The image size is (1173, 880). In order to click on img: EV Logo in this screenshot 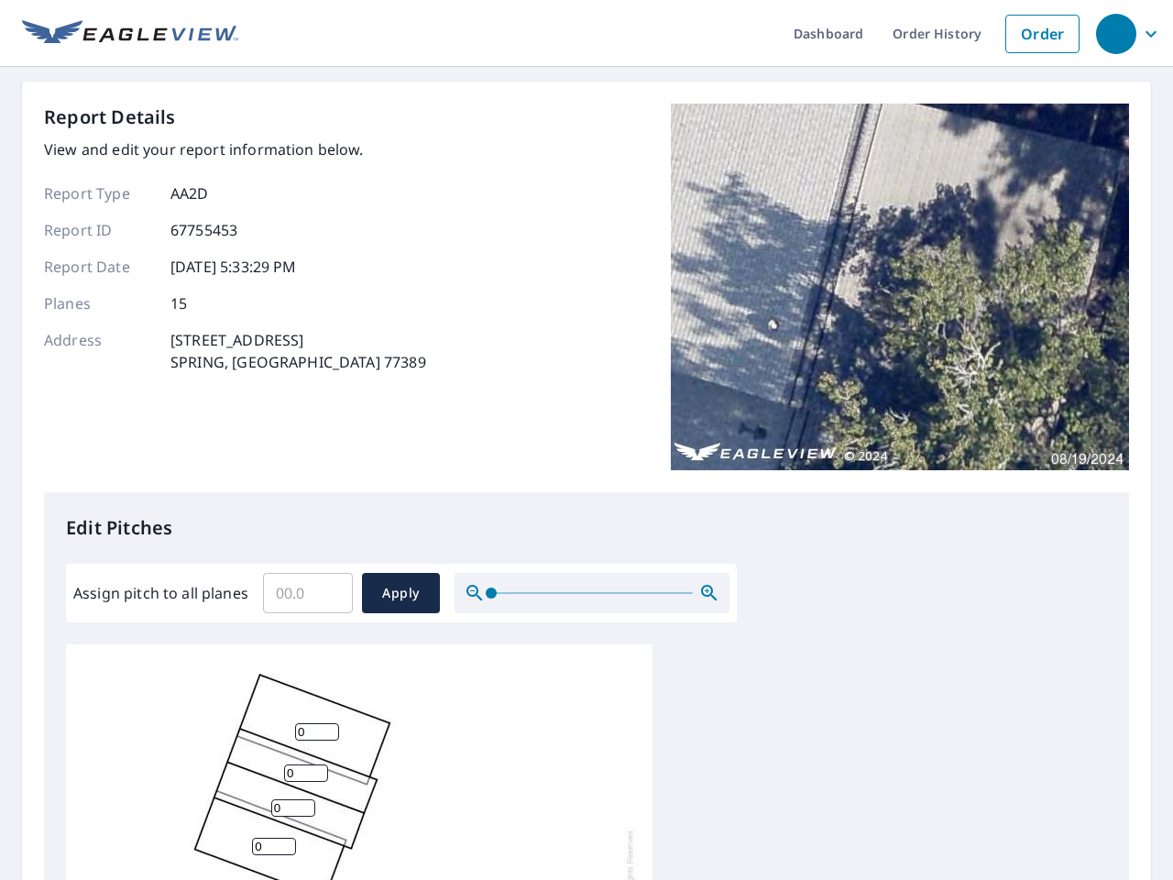, I will do `click(130, 34)`.